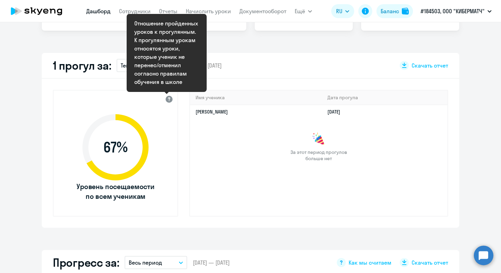  What do you see at coordinates (115, 147) in the screenshot?
I see `span: 67 %` at bounding box center [115, 147].